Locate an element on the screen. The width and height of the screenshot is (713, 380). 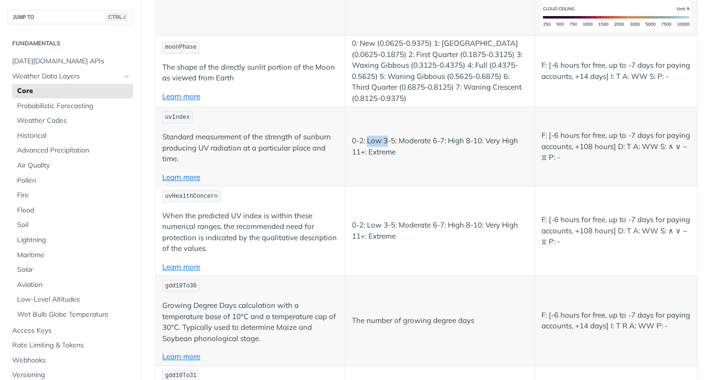
p: The number of growing degree days is located at coordinates (440, 321).